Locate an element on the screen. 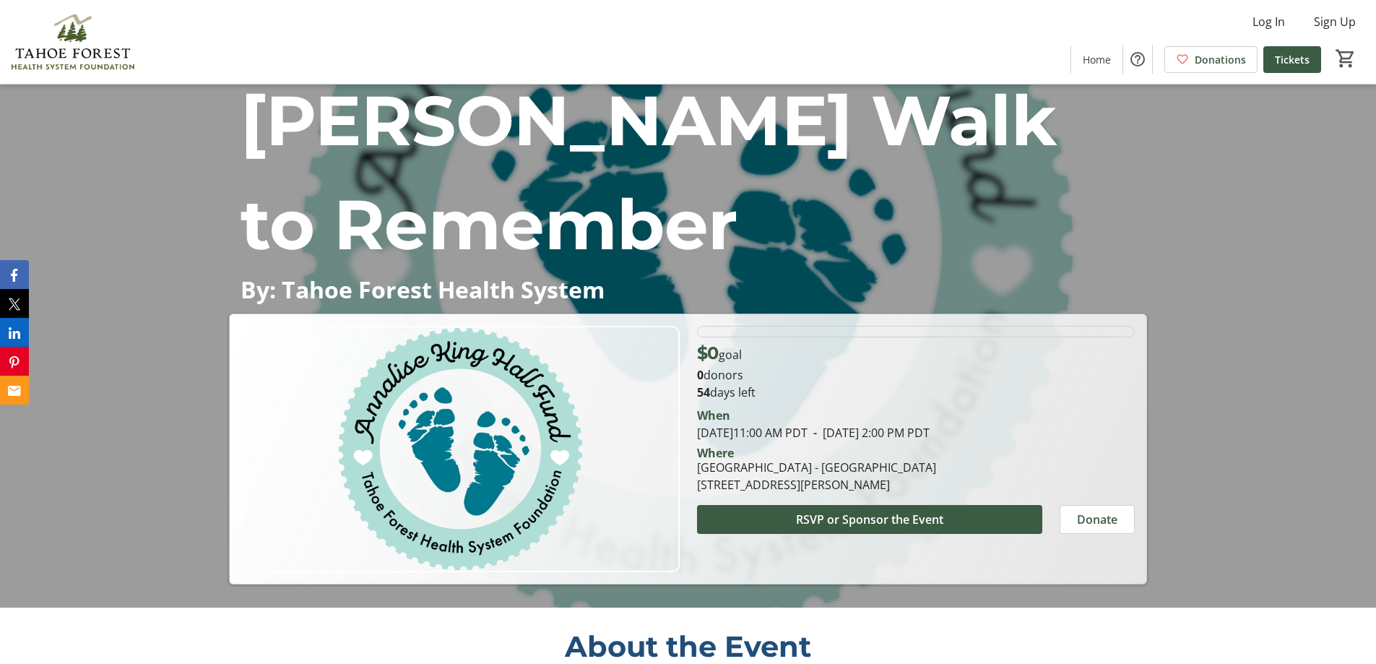 This screenshot has width=1376, height=664. img: Tahoe Forest Health System Foundation's Logo is located at coordinates (73, 42).